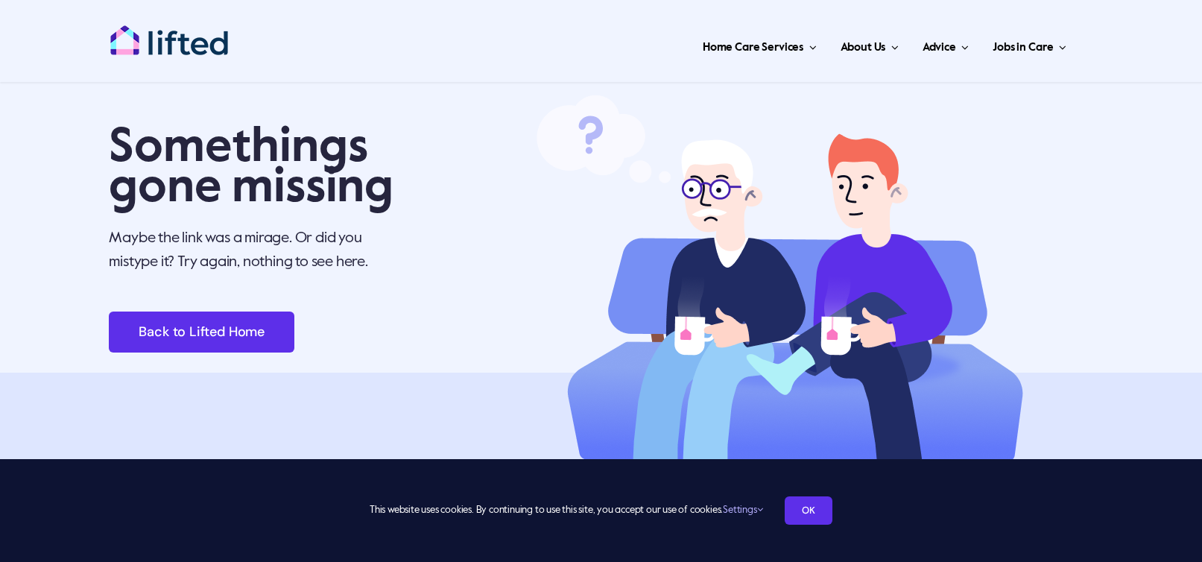 This screenshot has width=1202, height=562. Describe the element at coordinates (259, 250) in the screenshot. I see `p: Maybe the link was a mirage. Or did you mistype it? Try again, nothing to see here.` at that location.